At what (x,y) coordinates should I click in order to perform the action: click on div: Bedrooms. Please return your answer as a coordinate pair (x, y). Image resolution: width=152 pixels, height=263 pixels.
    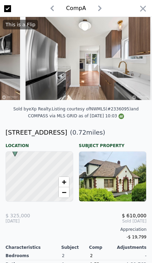
    Looking at the image, I should click on (34, 255).